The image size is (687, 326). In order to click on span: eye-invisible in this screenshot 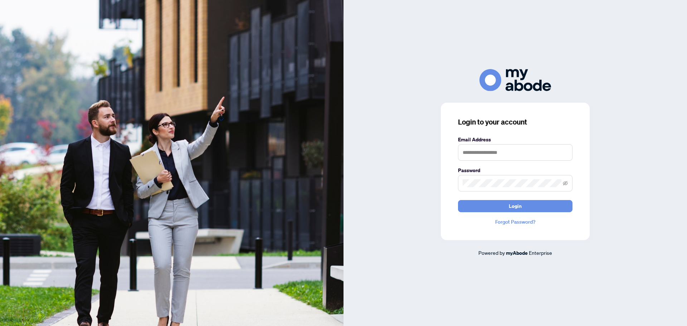, I will do `click(565, 183)`.